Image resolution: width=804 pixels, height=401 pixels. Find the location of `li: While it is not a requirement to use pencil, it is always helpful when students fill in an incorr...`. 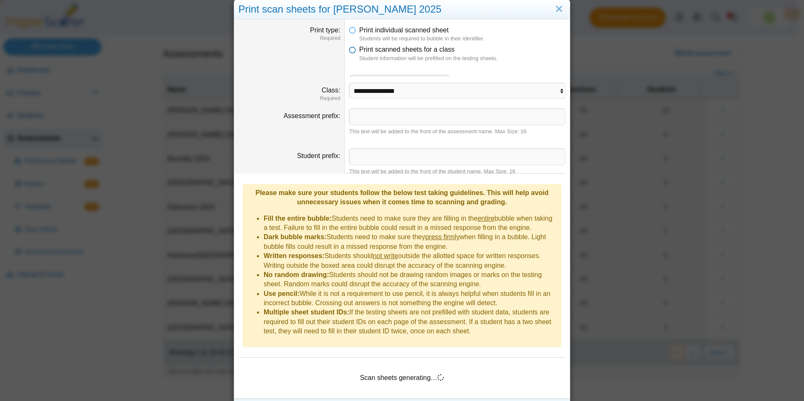

li: While it is not a requirement to use pencil, it is always helpful when students fill in an incorr... is located at coordinates (410, 299).